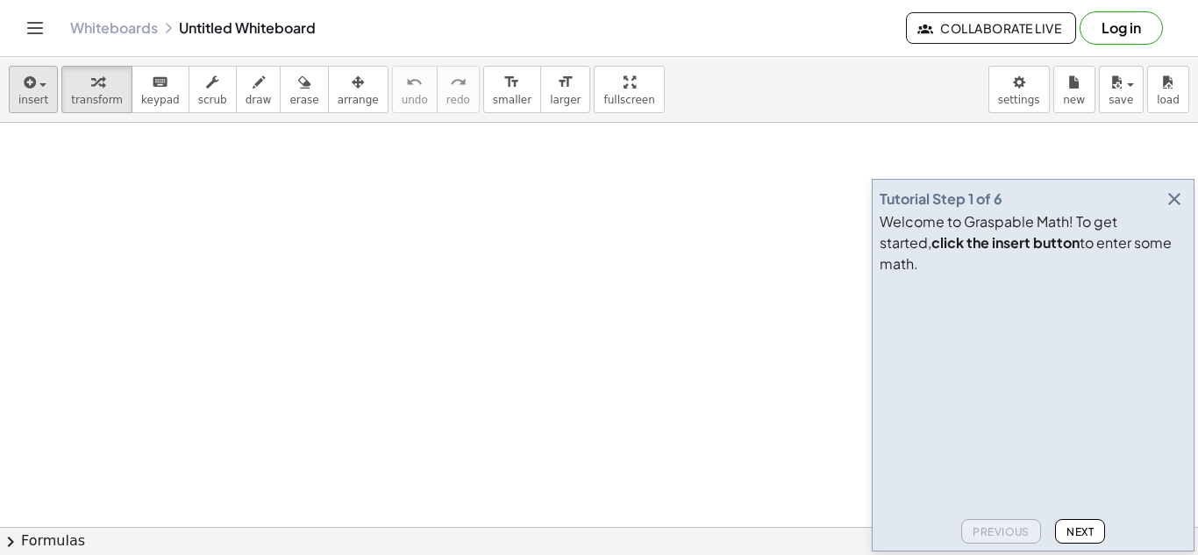 The image size is (1198, 555). What do you see at coordinates (565, 100) in the screenshot?
I see `span: larger` at bounding box center [565, 100].